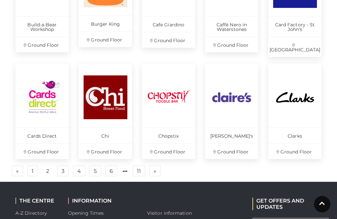 The height and width of the screenshot is (219, 337). Describe the element at coordinates (231, 26) in the screenshot. I see `p: Caffè Nero in Waterstones` at that location.